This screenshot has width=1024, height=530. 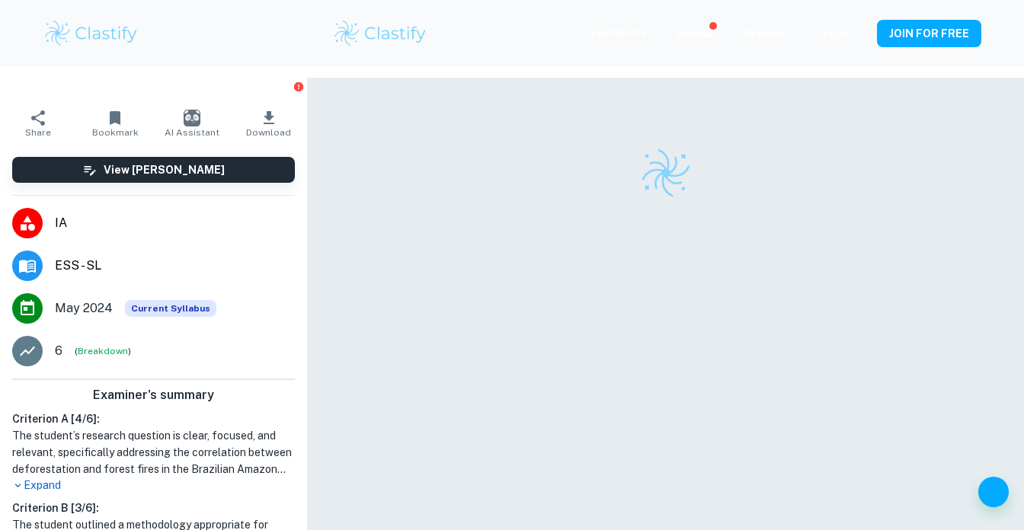 I want to click on div: This exemplar is based on the current syllabus. Feel free to refer to it for inspiration/ideas wh..., so click(x=171, y=309).